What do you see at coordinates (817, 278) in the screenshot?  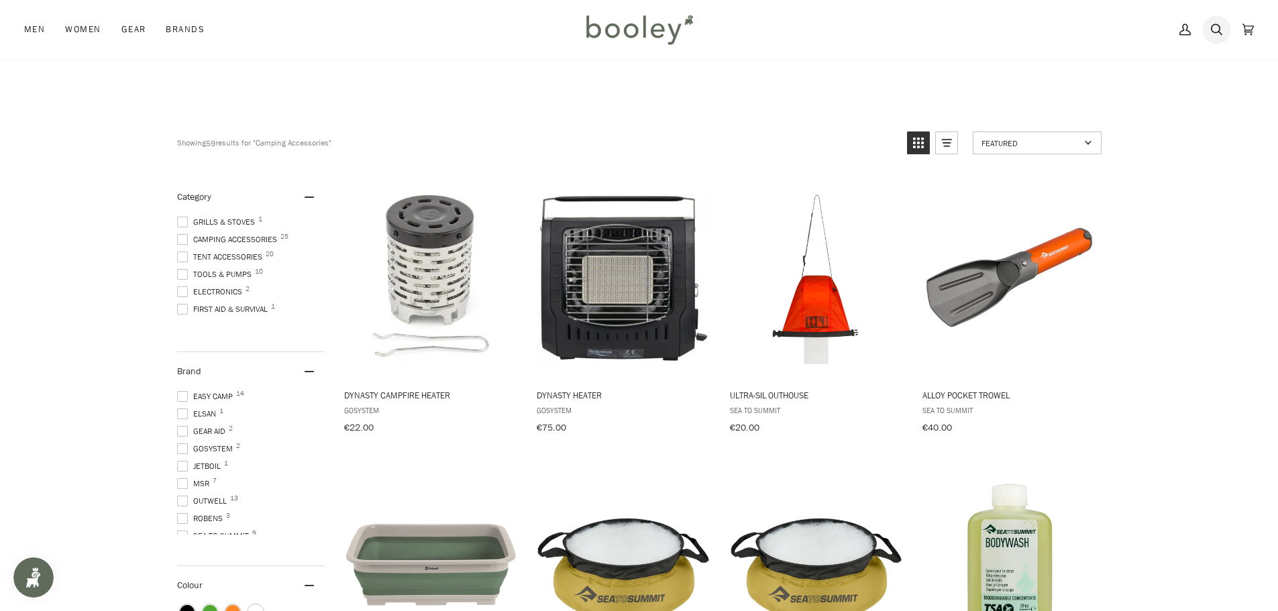 I see `img: Sea to Summit Ultra-Sil Outhouse Orange - Booley Galway` at bounding box center [817, 278].